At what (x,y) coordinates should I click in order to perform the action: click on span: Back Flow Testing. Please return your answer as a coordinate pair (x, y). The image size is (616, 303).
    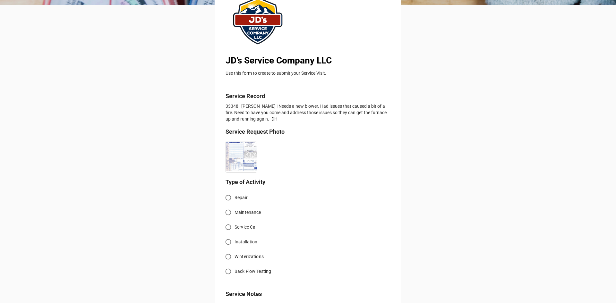
    Looking at the image, I should click on (253, 271).